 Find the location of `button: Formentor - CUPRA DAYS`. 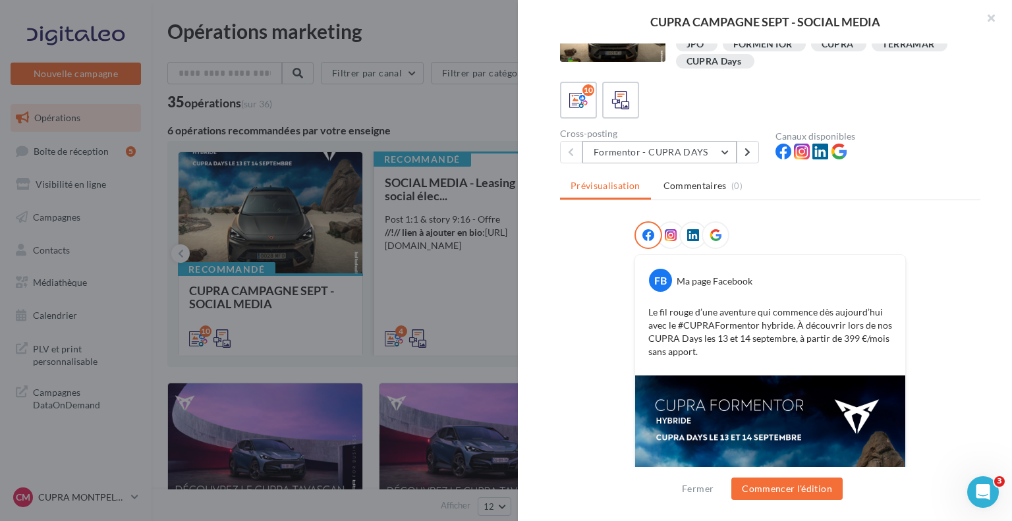

button: Formentor - CUPRA DAYS is located at coordinates (659, 152).